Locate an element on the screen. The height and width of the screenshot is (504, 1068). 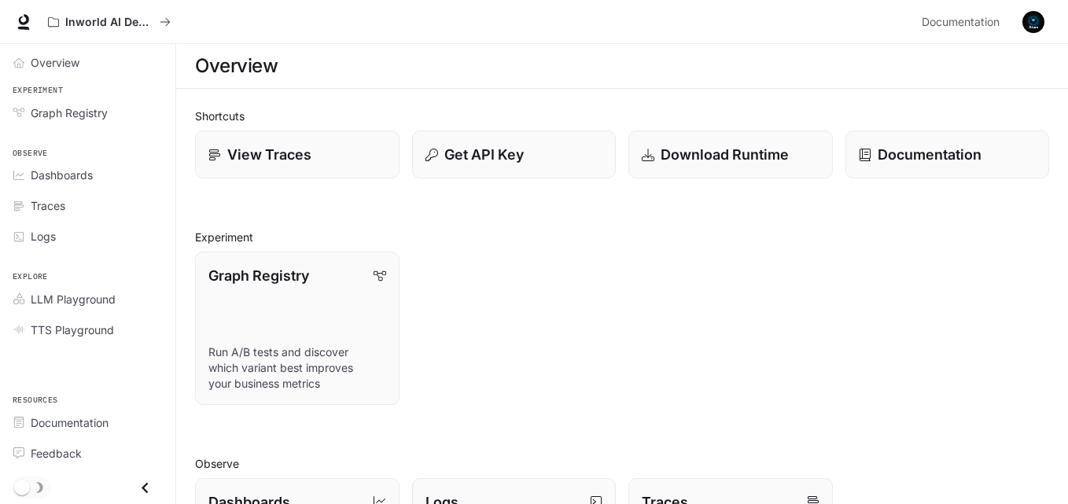
p: Get API Key is located at coordinates (484, 154).